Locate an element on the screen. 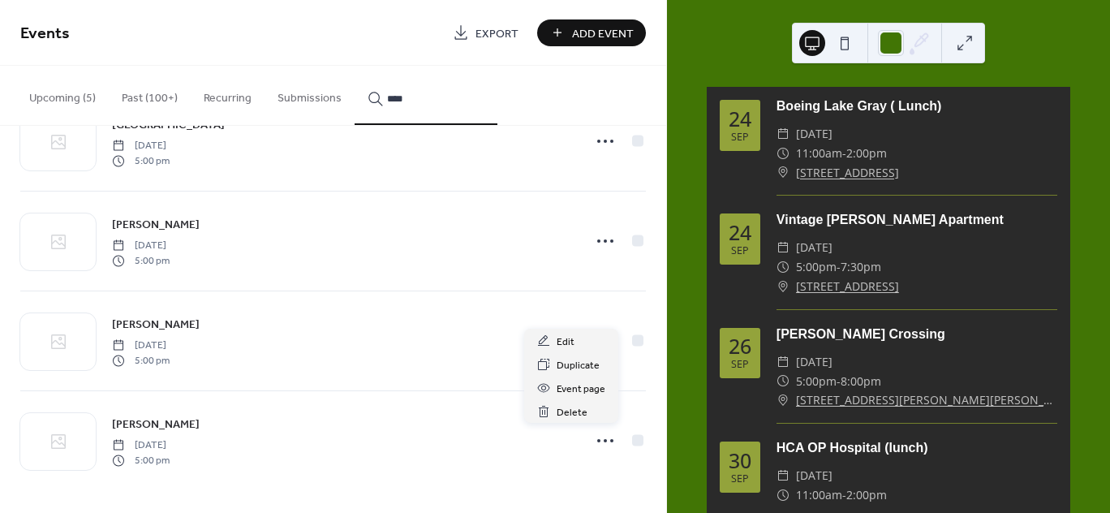 The height and width of the screenshot is (513, 1110). a: Add Event is located at coordinates (591, 32).